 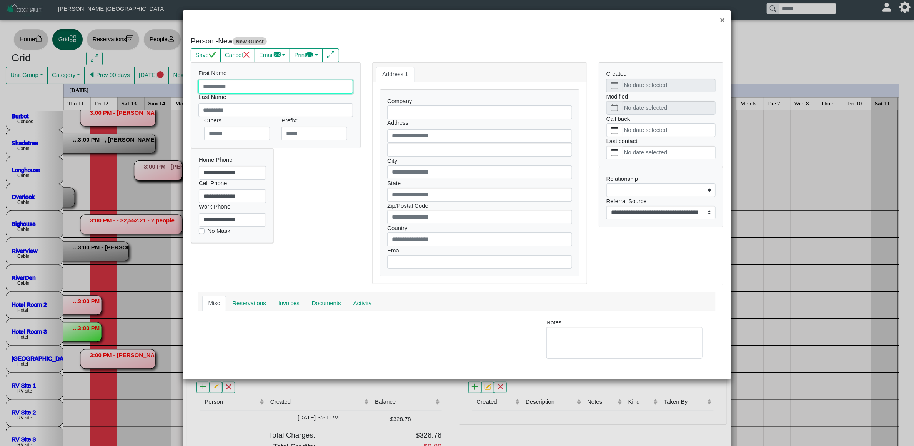 I want to click on div: Company City State Zip/Postal Code Country Email, so click(x=480, y=183).